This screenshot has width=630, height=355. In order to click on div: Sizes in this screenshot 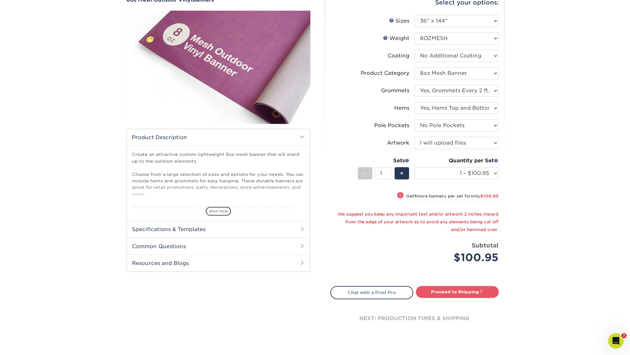, I will do `click(399, 21)`.